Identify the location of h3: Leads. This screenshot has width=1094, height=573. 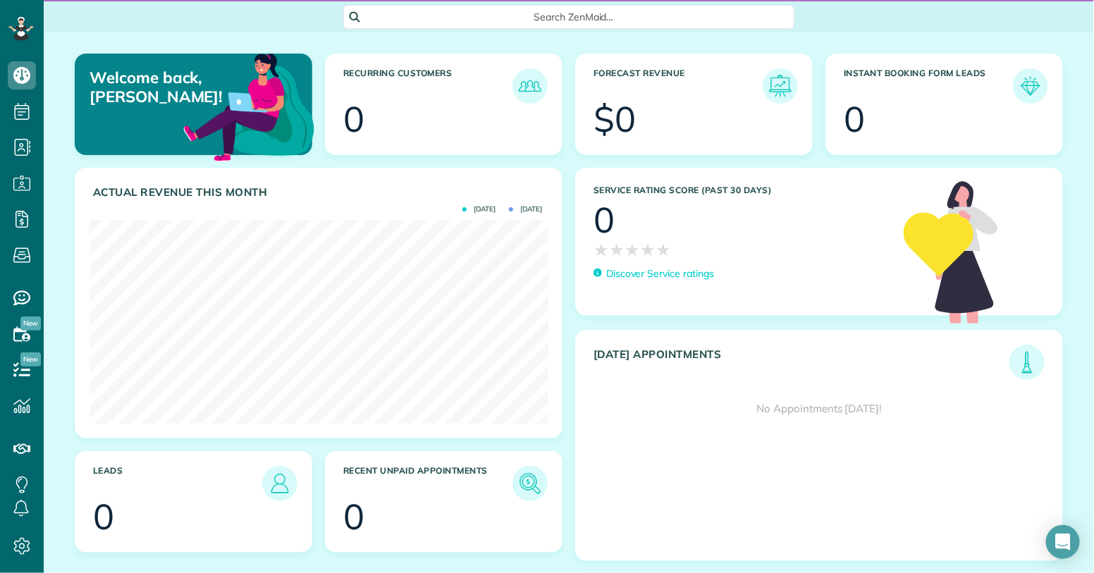
(178, 484).